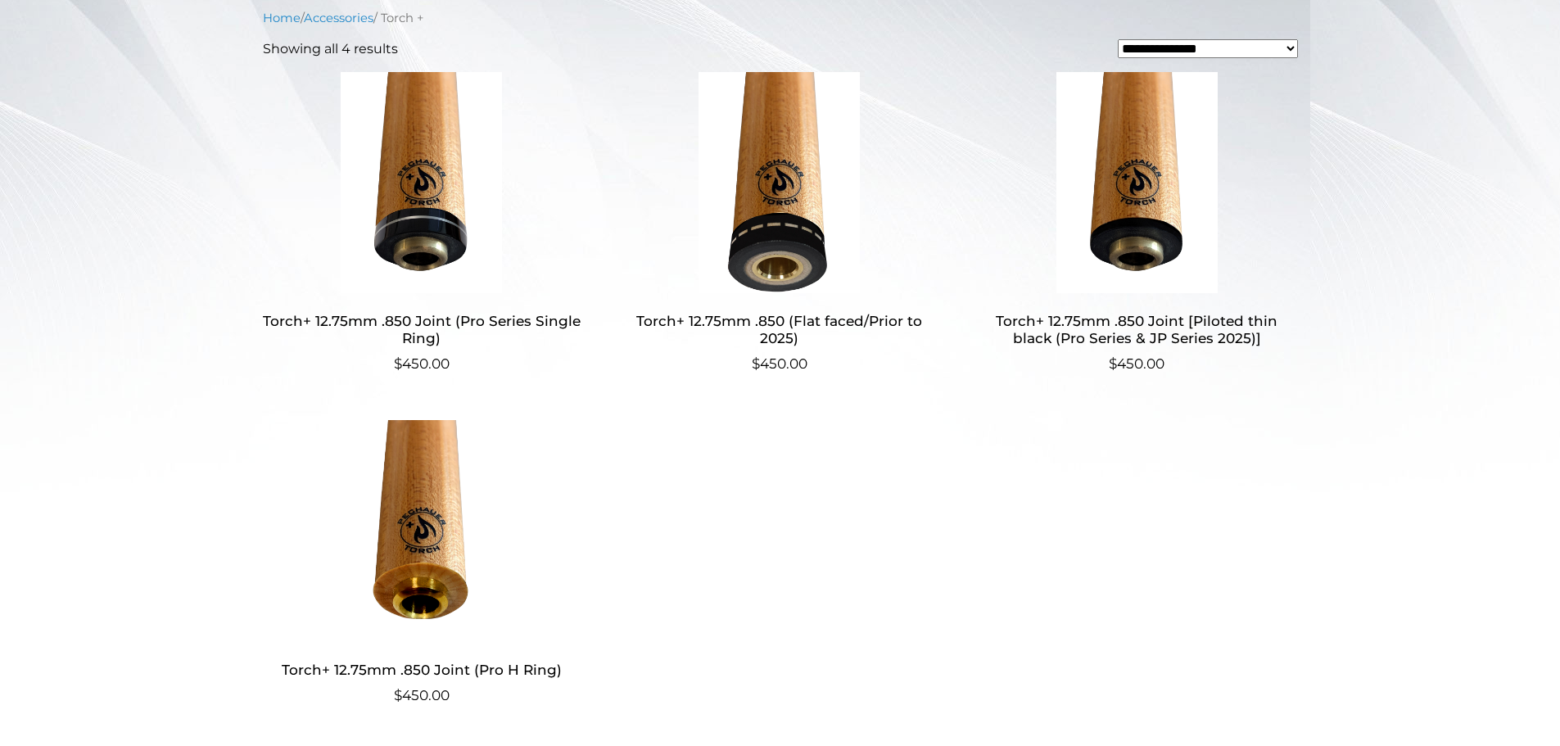 The image size is (1560, 746). I want to click on a: Torch+ 12.75mm .850 (Flat faced/Prior to 2025) $450.00, so click(779, 223).